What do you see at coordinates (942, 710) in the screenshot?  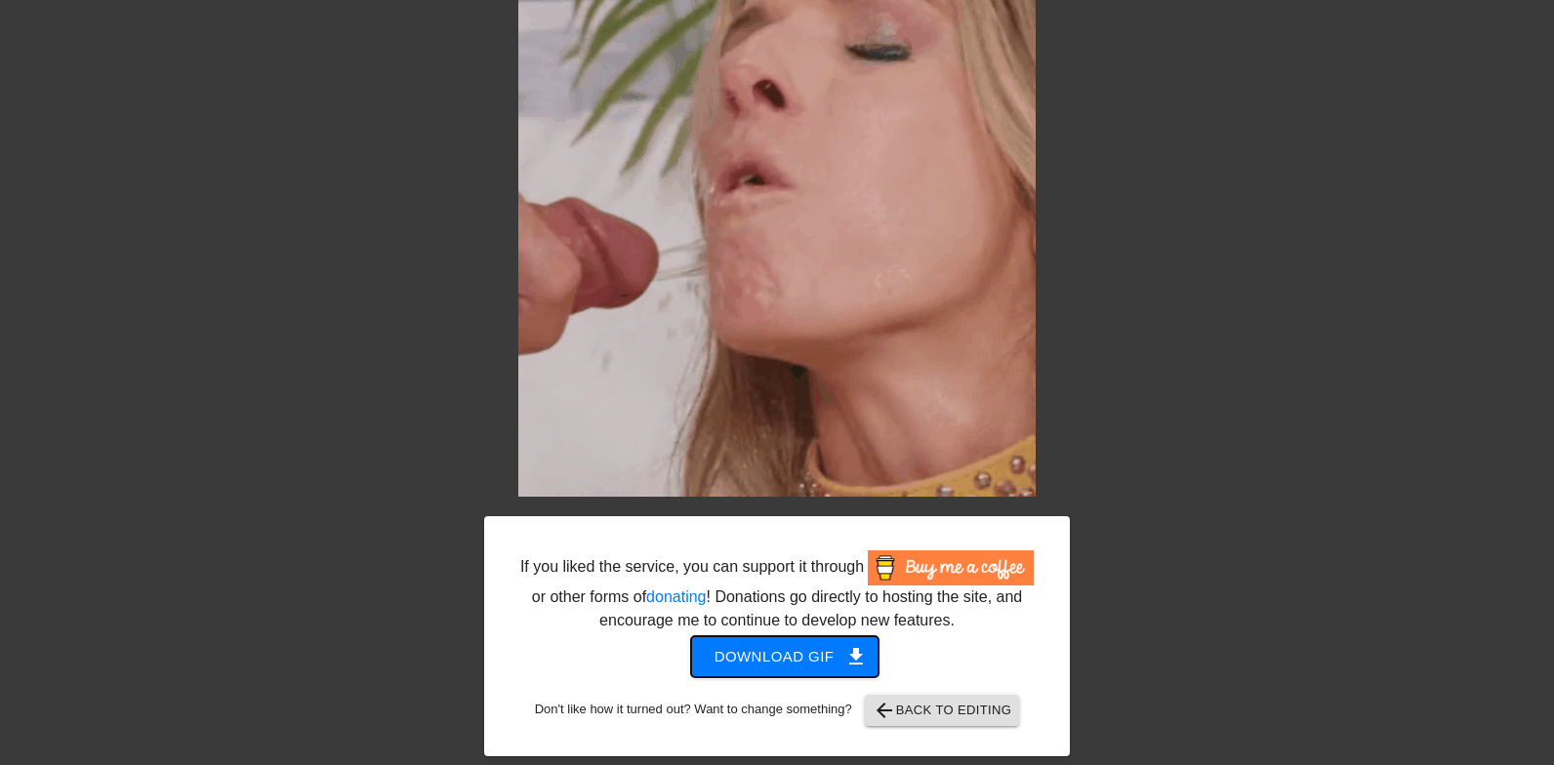 I see `button: Back to Editing` at bounding box center [942, 710].